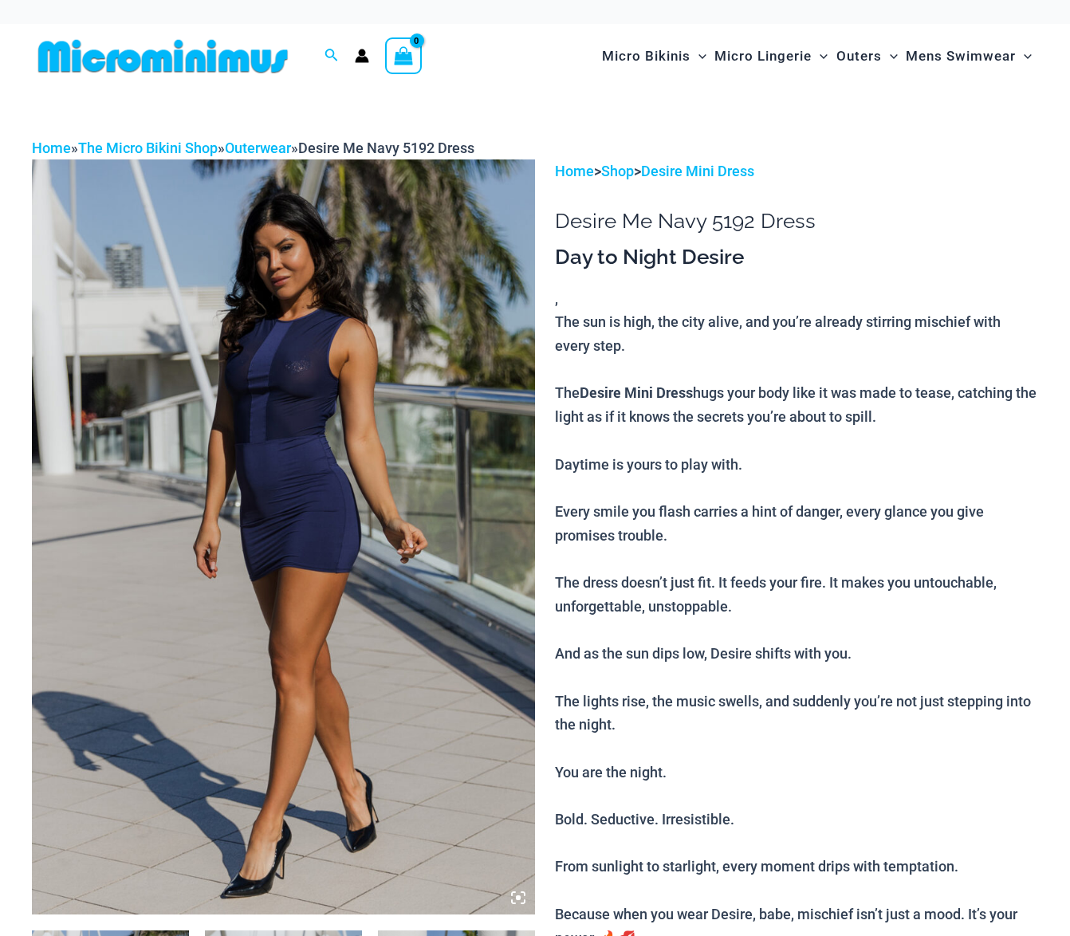 This screenshot has width=1070, height=936. Describe the element at coordinates (386, 148) in the screenshot. I see `span: Desire Me Navy 5192 Dress` at that location.